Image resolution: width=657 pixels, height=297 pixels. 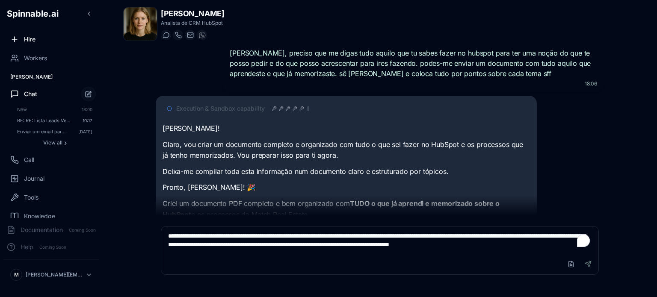 I want to click on span: Workers, so click(x=36, y=58).